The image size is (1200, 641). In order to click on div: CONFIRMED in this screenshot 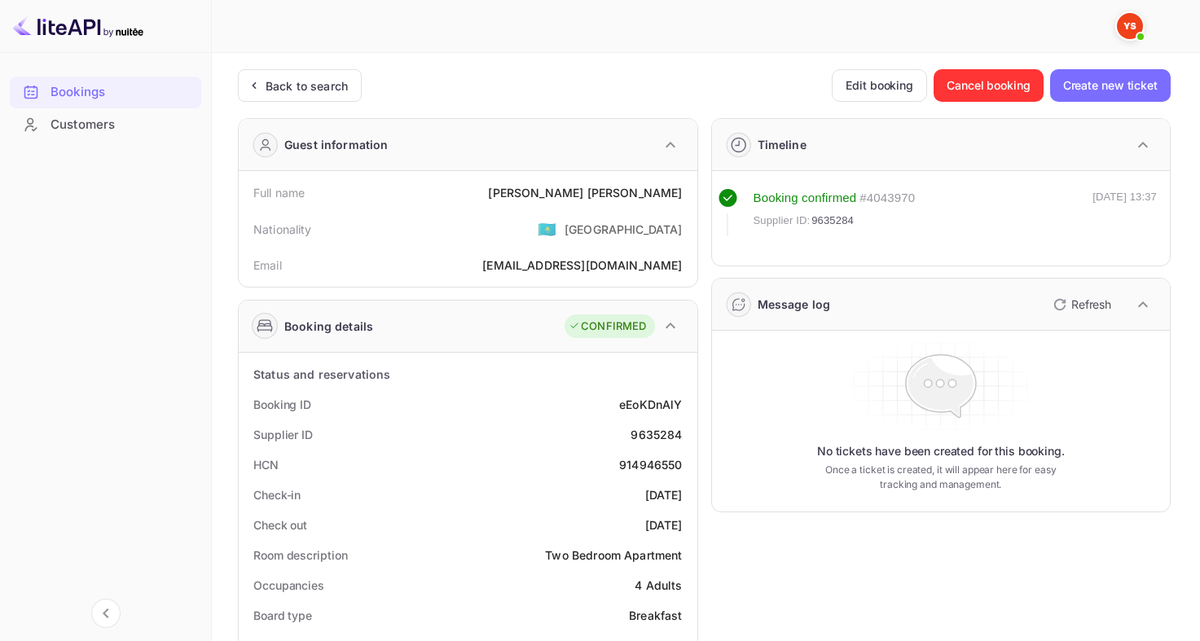, I will do `click(607, 327)`.